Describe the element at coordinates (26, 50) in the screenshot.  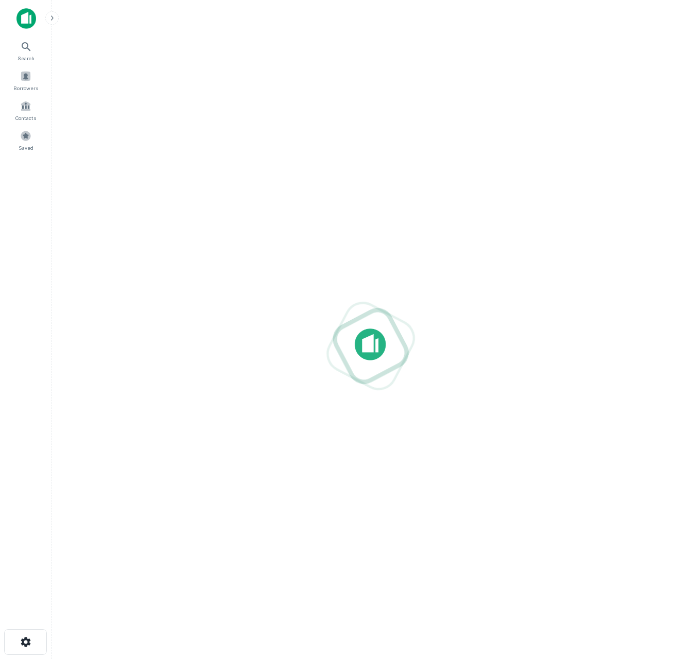
I see `a: Search` at that location.